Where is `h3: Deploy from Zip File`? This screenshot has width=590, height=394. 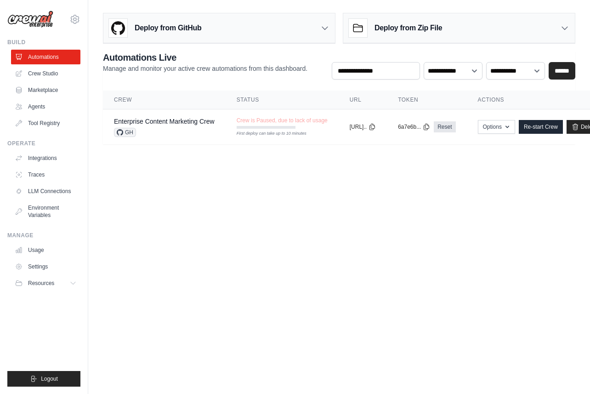
h3: Deploy from Zip File is located at coordinates (408, 28).